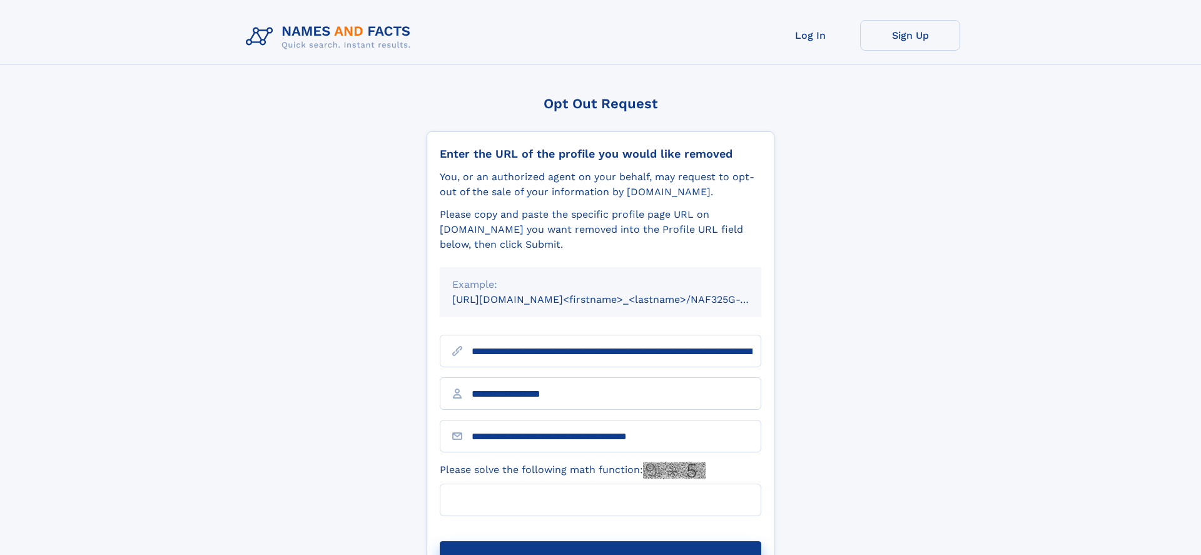  Describe the element at coordinates (331, 37) in the screenshot. I see `img: Logo Names and Facts` at that location.